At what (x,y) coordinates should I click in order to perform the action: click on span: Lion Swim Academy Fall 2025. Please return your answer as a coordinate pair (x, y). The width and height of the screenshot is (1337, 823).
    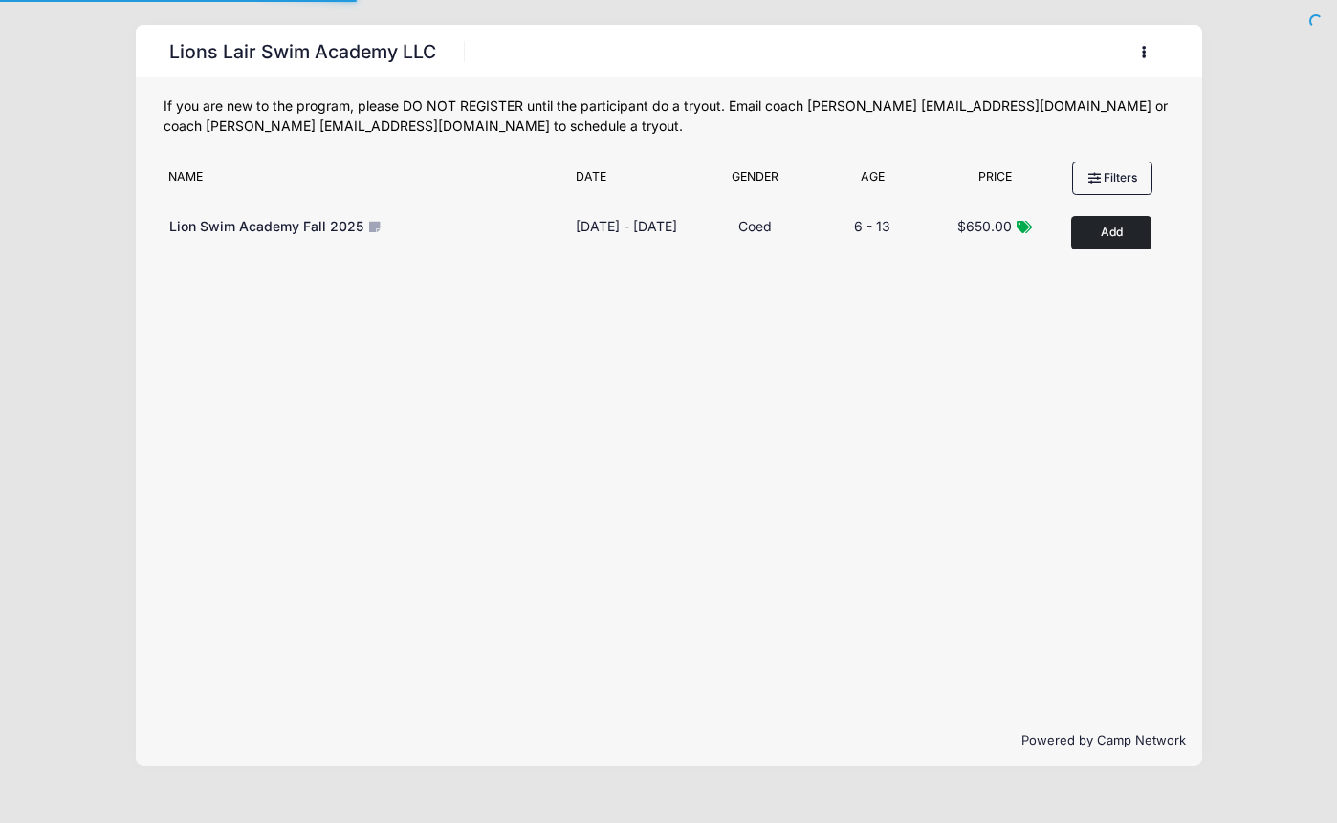
    Looking at the image, I should click on (266, 226).